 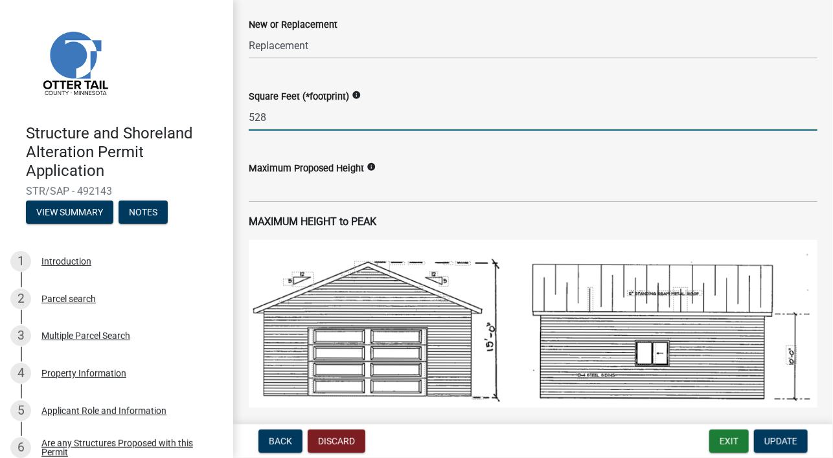 What do you see at coordinates (66, 262) in the screenshot?
I see `div: Introduction` at bounding box center [66, 262].